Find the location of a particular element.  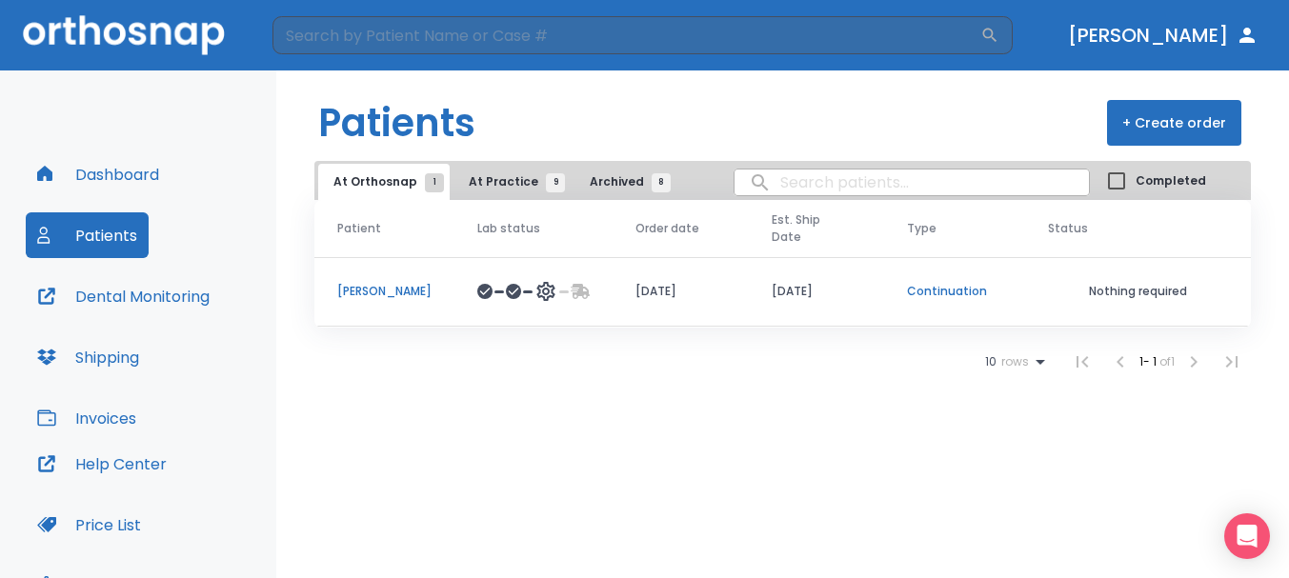

span: At Orthosnap is located at coordinates (384, 182).